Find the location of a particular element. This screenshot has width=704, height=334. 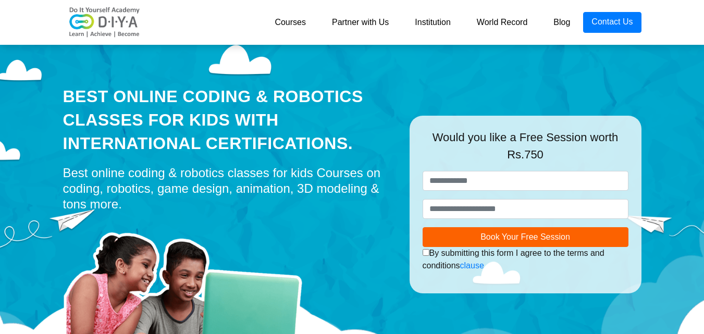

a: Institution is located at coordinates (432, 22).